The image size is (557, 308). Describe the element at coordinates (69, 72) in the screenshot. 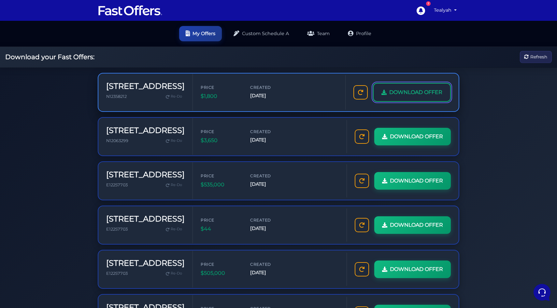

I see `span: Start a Conversation` at that location.